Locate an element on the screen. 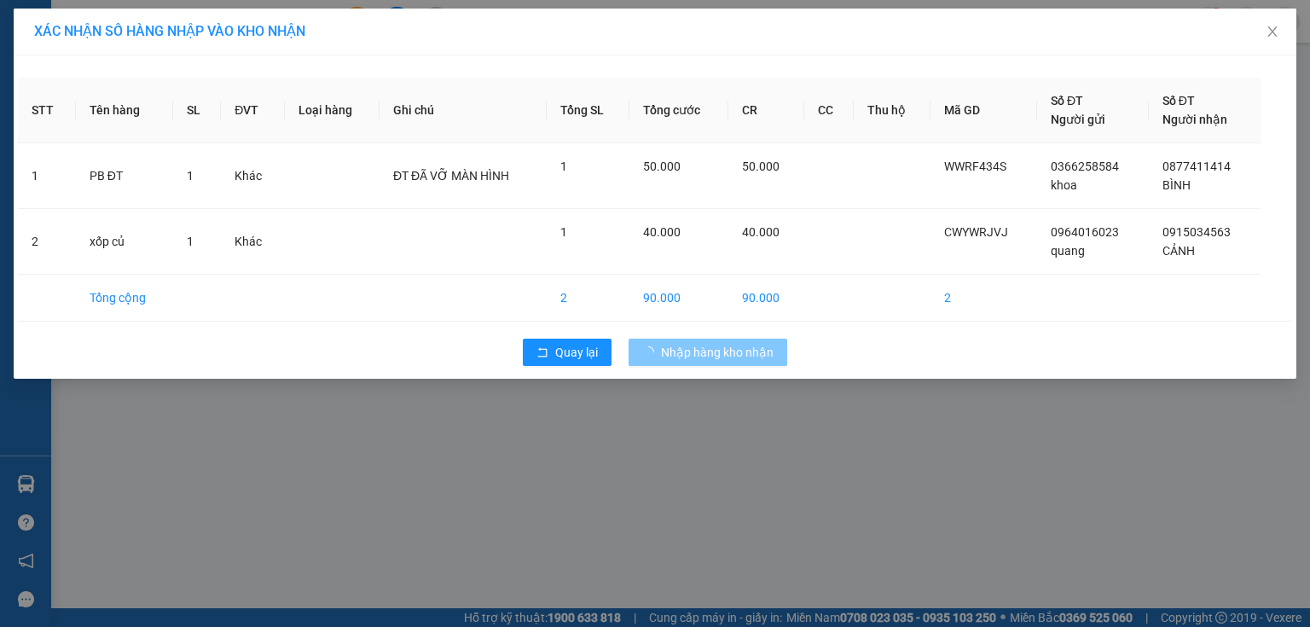 The image size is (1310, 627). th: Tên hàng is located at coordinates (125, 110).